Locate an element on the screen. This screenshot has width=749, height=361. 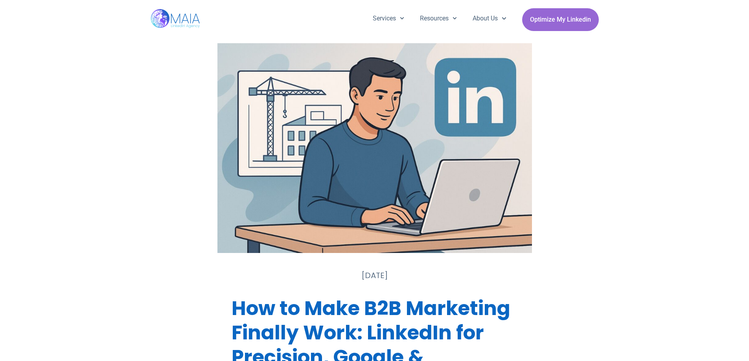
a: About Us is located at coordinates (489, 18).